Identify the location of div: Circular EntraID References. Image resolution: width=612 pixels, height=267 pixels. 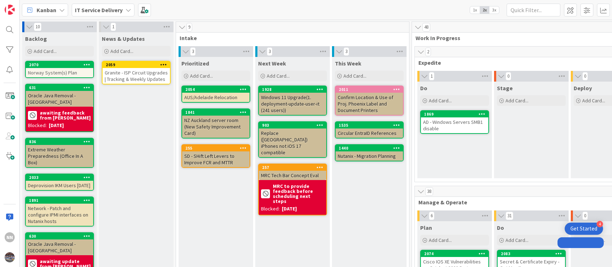
(369, 133).